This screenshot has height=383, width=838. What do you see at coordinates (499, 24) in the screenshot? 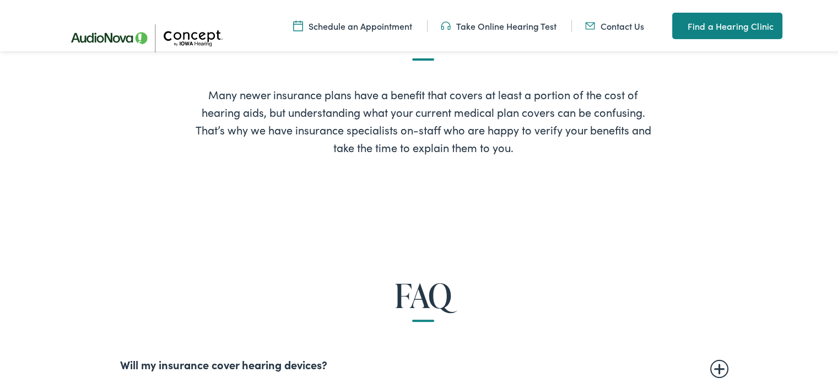
I see `a: Take Online Hearing Test` at bounding box center [499, 24].